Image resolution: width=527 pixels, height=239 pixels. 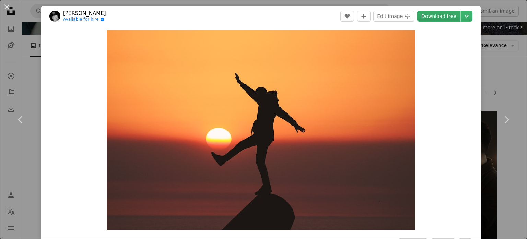 What do you see at coordinates (55, 16) in the screenshot?
I see `img: Go to Aziz Acharki's profile` at bounding box center [55, 16].